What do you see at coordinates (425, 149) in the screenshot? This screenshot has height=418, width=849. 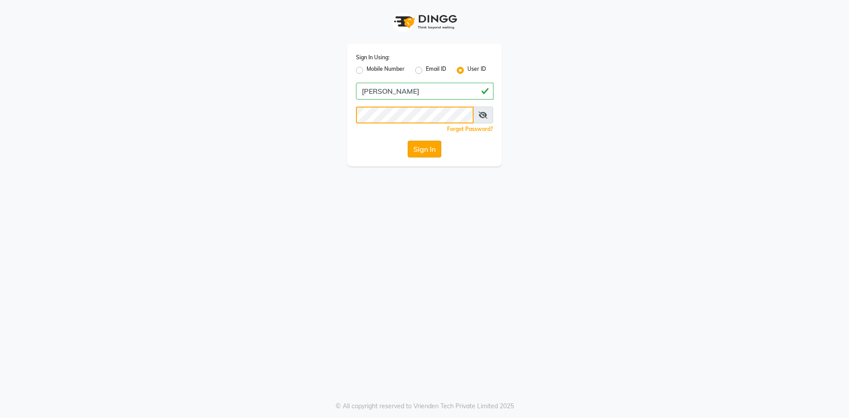 I see `button: Sign In` at bounding box center [425, 149].